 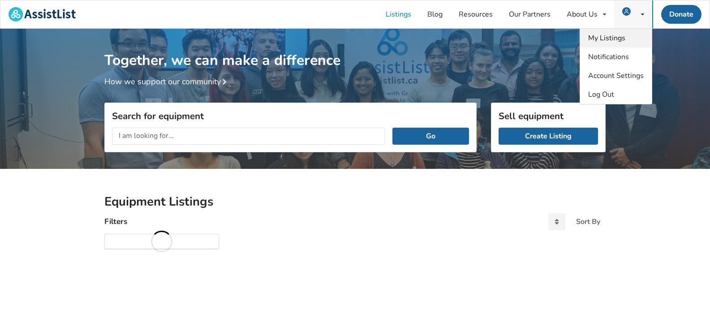 I want to click on a: Donate, so click(x=682, y=14).